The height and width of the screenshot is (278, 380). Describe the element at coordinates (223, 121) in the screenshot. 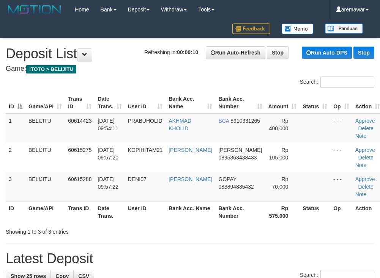

I see `span: BCA` at that location.